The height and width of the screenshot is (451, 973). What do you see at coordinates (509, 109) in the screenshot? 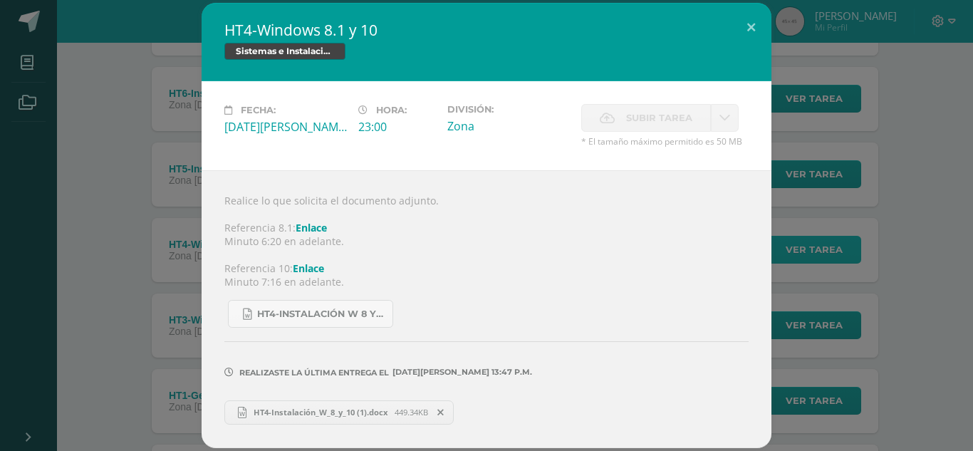
I see `label: División:` at bounding box center [509, 109].